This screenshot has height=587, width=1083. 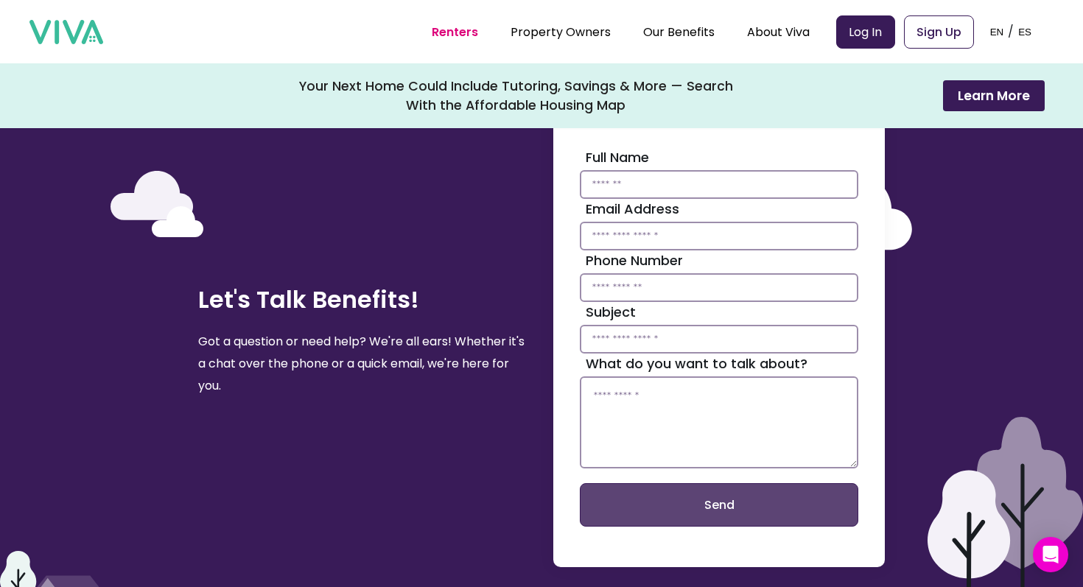 I want to click on label: Subject, so click(x=722, y=312).